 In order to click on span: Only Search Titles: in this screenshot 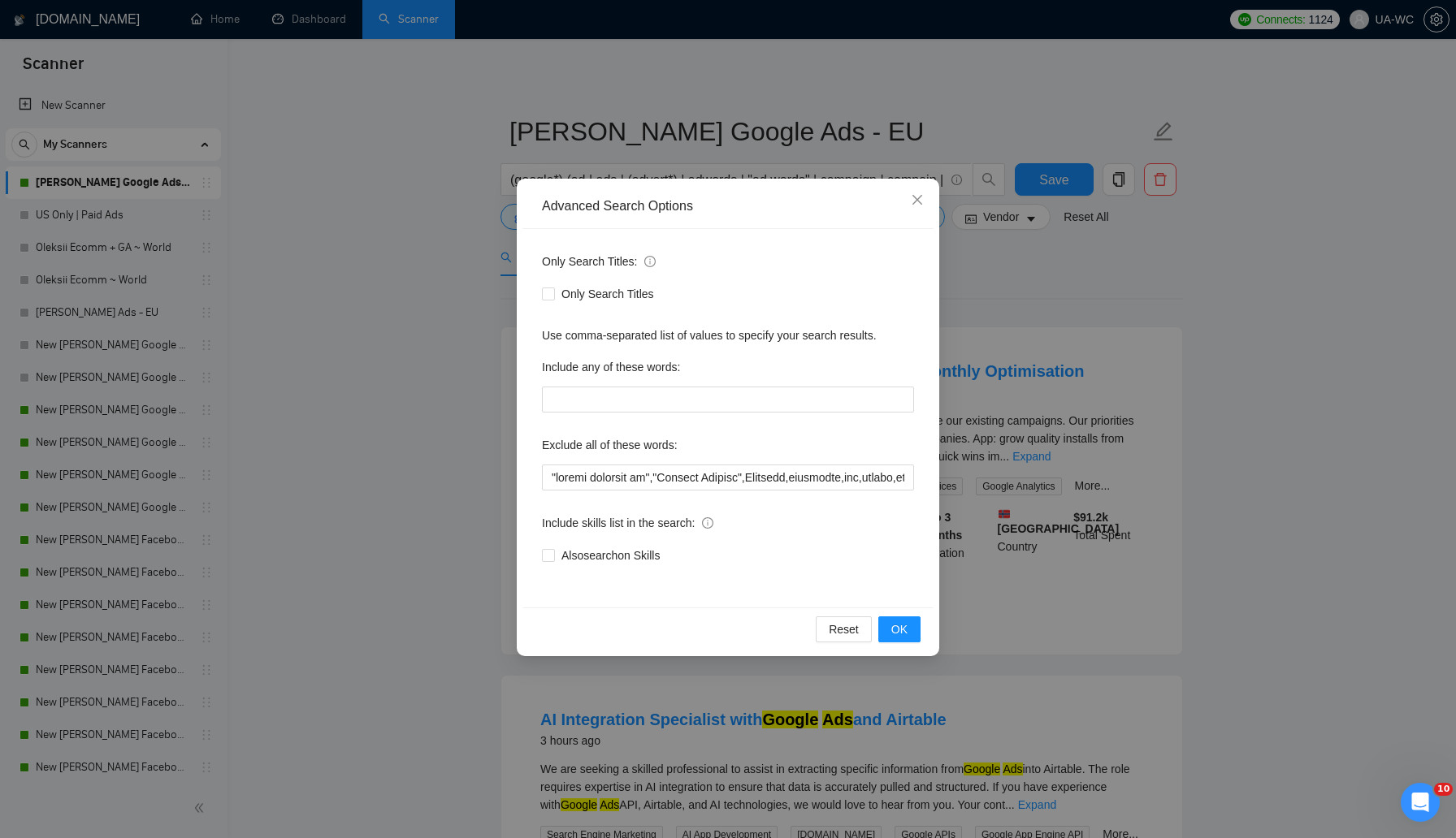, I will do `click(598, 261)`.